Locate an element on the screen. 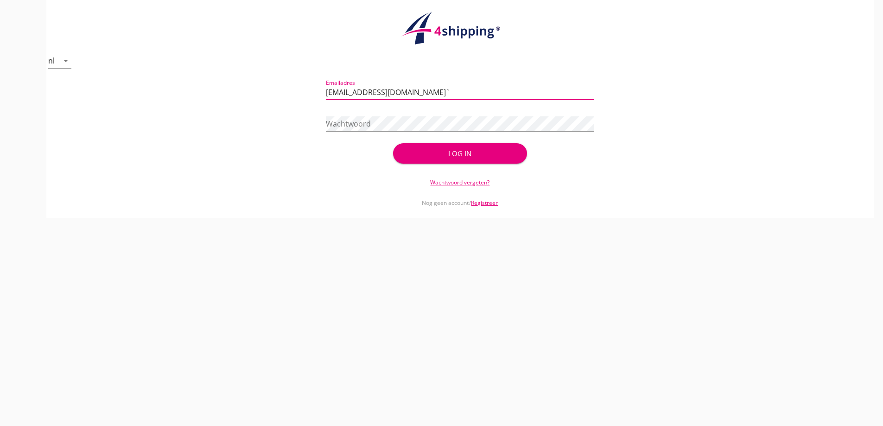 The width and height of the screenshot is (883, 426). div: Log in is located at coordinates (460, 153).